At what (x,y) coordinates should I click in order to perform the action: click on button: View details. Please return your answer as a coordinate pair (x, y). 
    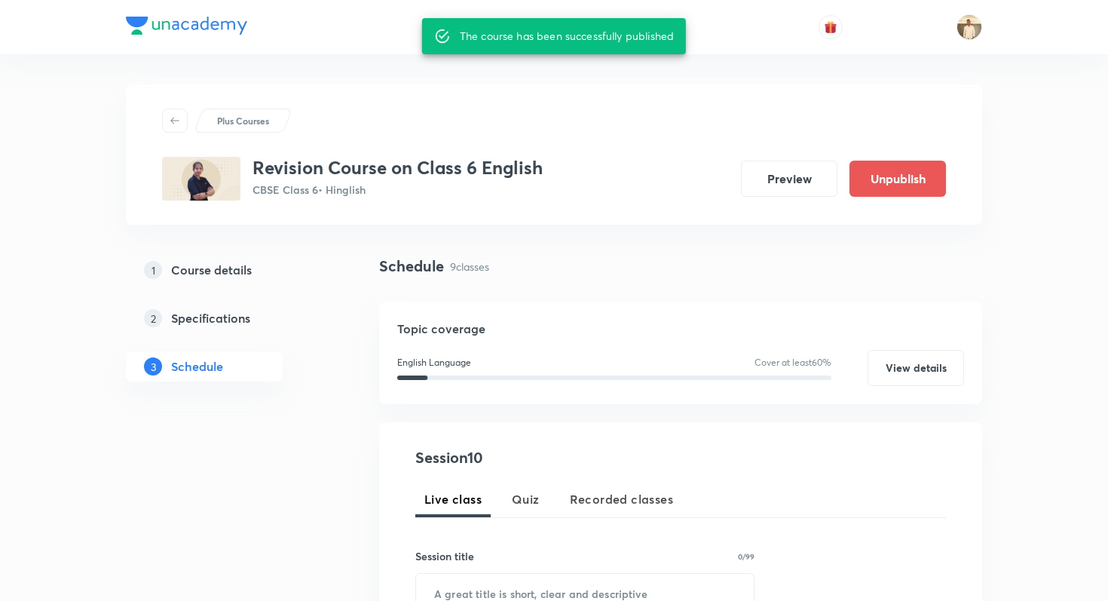
    Looking at the image, I should click on (916, 368).